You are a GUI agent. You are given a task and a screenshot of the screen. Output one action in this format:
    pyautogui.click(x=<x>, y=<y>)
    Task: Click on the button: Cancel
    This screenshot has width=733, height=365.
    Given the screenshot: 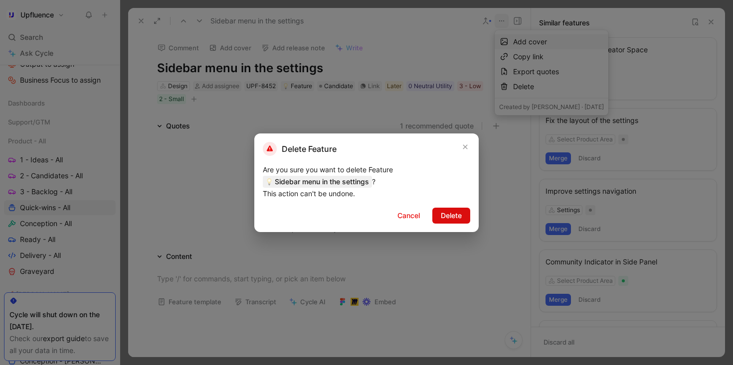 What is the action you would take?
    pyautogui.click(x=408, y=216)
    